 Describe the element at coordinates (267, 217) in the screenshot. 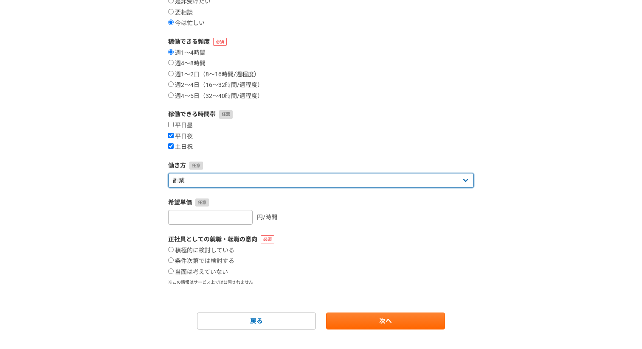

I see `span: 円/時間` at that location.